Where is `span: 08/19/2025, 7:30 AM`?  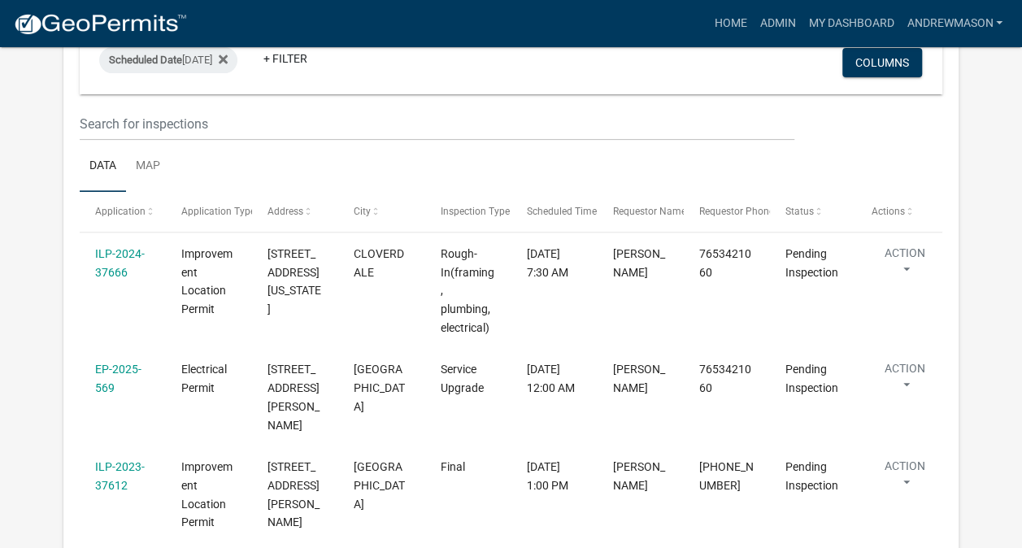 span: 08/19/2025, 7:30 AM is located at coordinates (547, 263).